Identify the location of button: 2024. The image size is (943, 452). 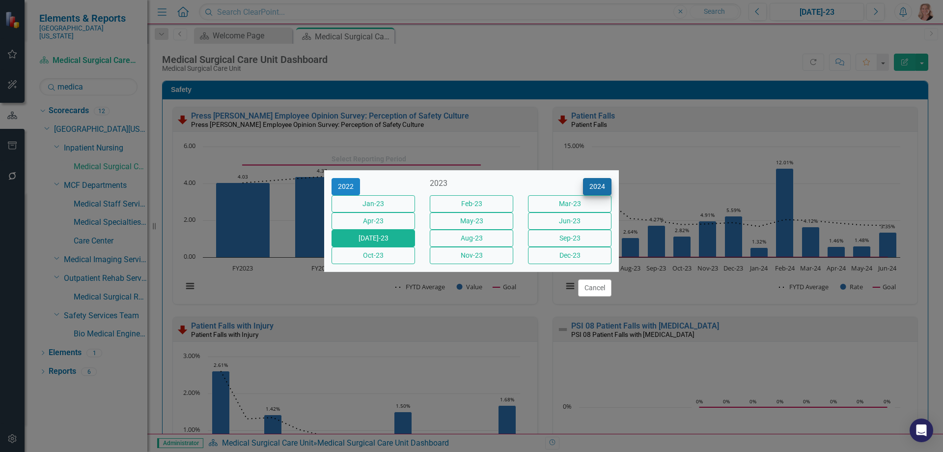
(598, 186).